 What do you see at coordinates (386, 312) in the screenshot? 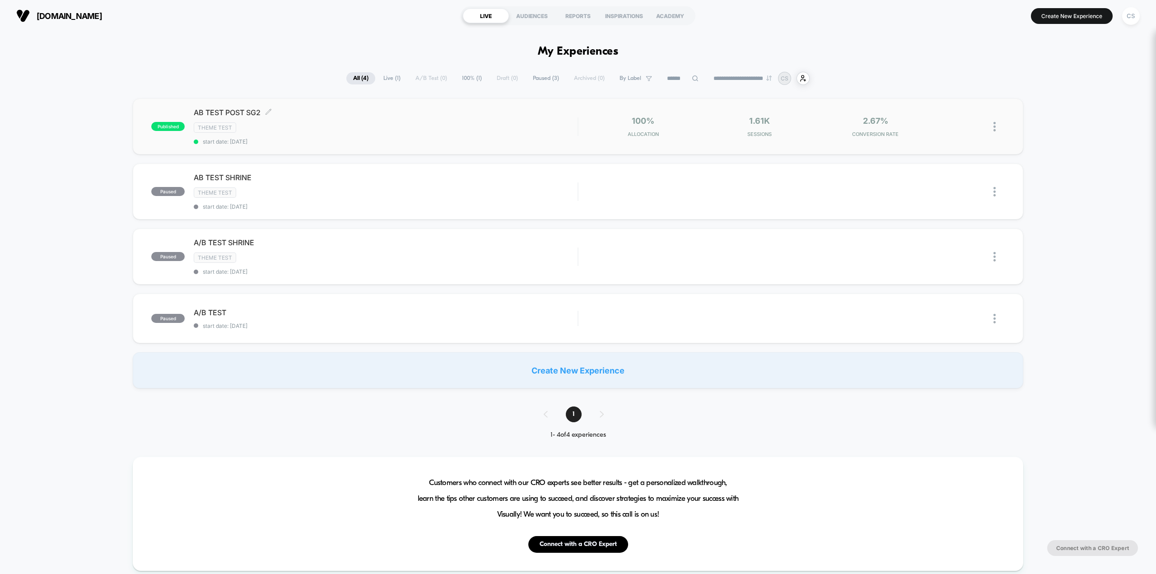
I see `span: A/B TEST` at bounding box center [386, 312].